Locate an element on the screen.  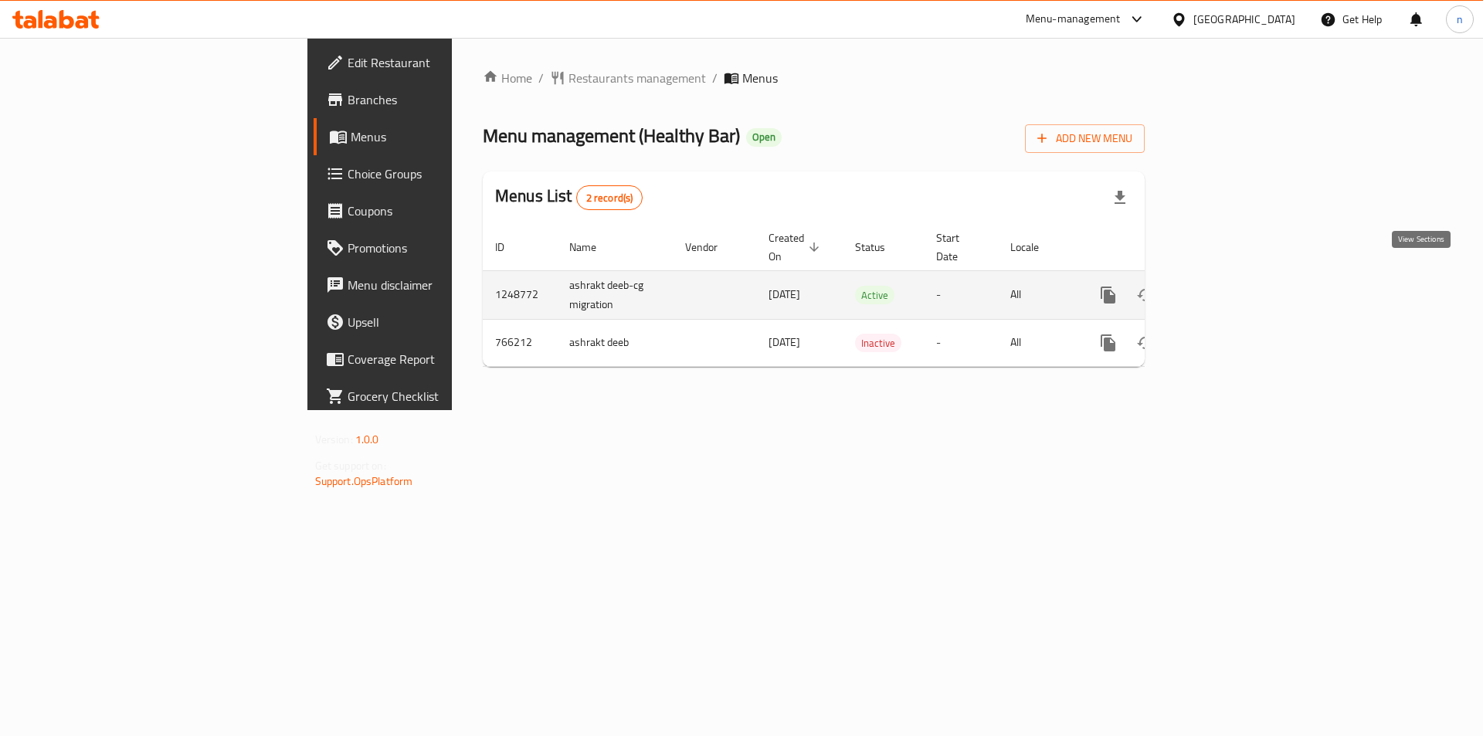
span: Inactive is located at coordinates (878, 343).